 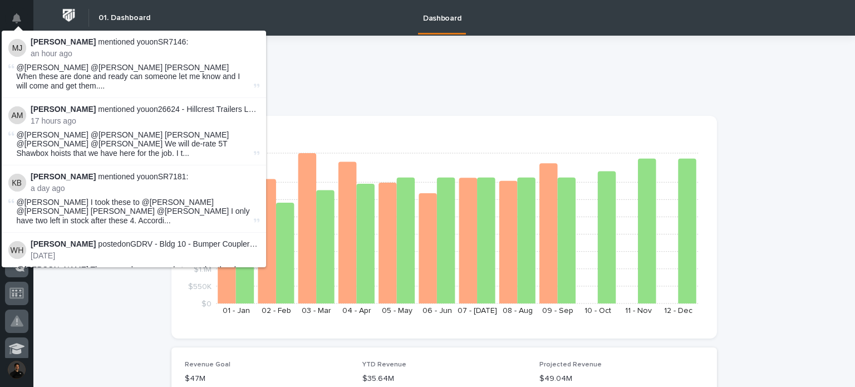 What do you see at coordinates (17, 370) in the screenshot?
I see `button: users-avatar` at bounding box center [17, 370].